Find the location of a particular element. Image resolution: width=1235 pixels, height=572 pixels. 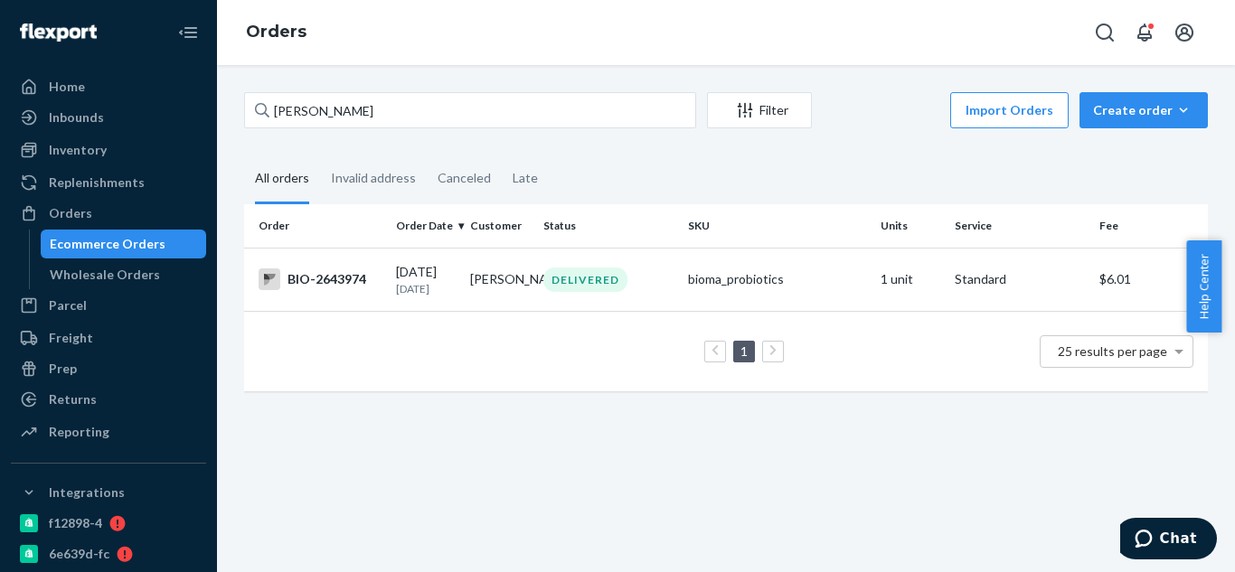

span: Help Center is located at coordinates (1203, 287).